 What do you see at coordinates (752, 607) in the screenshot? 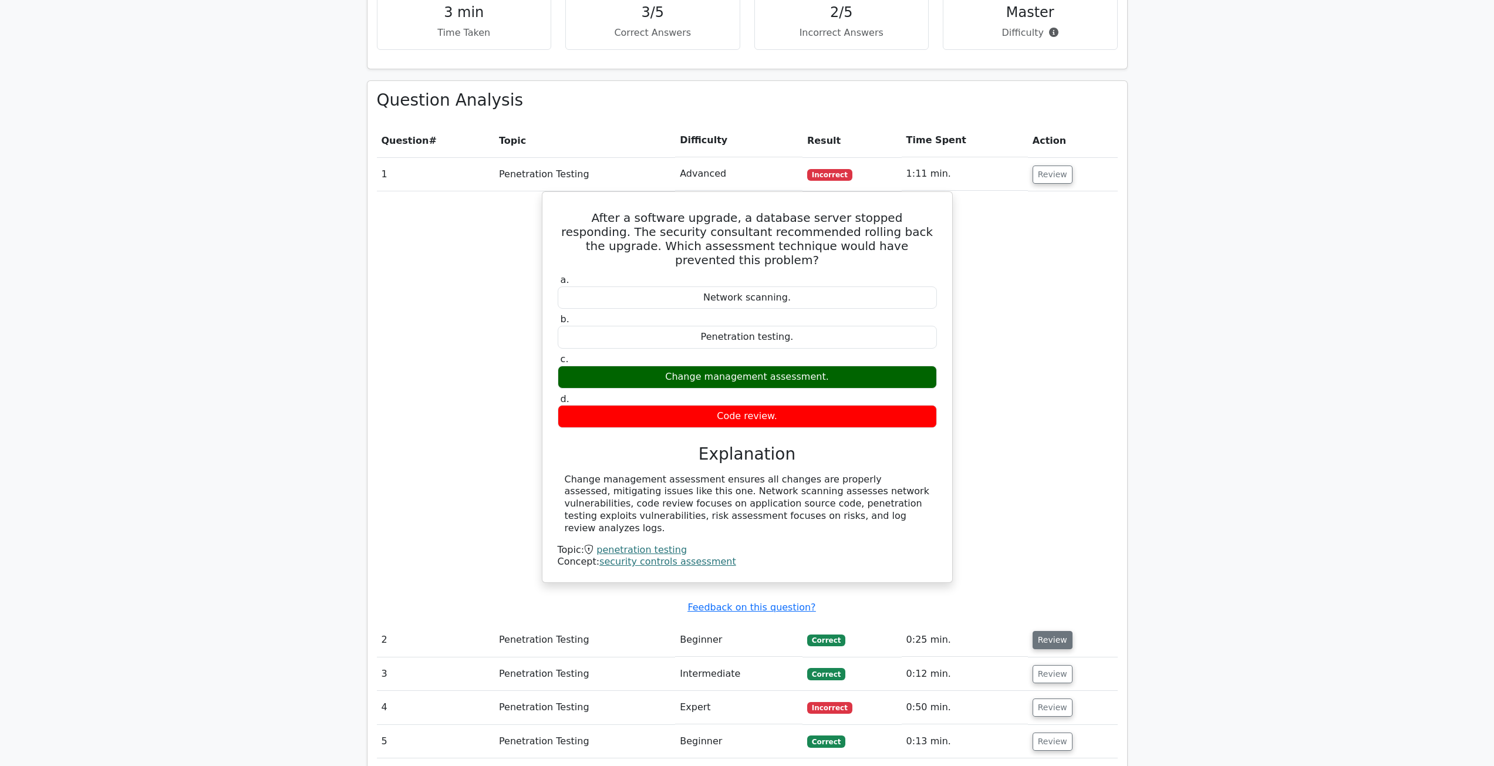
I see `u: Feedback on this question?` at bounding box center [752, 607].